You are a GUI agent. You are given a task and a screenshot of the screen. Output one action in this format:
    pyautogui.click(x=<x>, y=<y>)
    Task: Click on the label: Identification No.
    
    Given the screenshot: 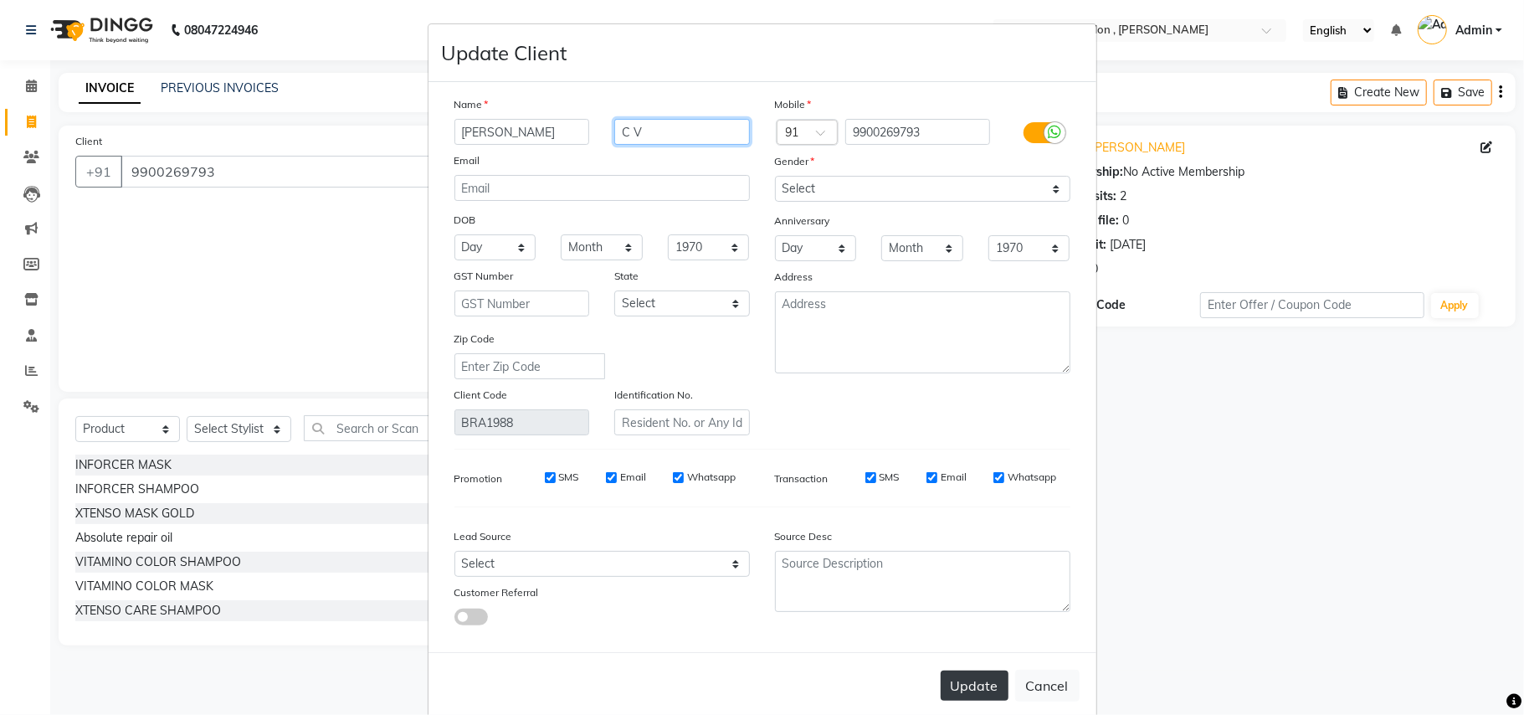 What is the action you would take?
    pyautogui.click(x=654, y=395)
    